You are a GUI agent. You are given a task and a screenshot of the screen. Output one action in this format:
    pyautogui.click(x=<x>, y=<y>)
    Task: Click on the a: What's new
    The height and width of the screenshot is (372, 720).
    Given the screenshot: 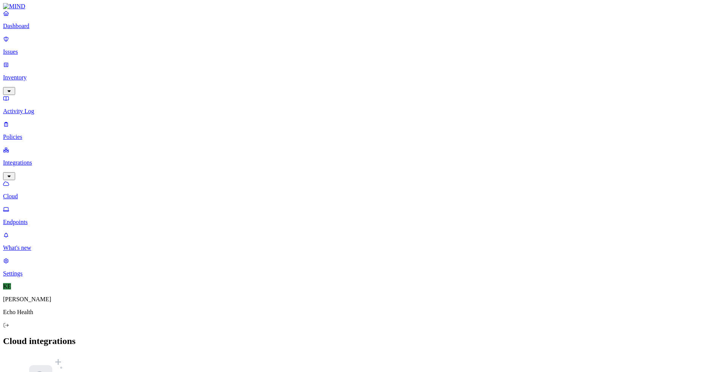 What is the action you would take?
    pyautogui.click(x=360, y=242)
    